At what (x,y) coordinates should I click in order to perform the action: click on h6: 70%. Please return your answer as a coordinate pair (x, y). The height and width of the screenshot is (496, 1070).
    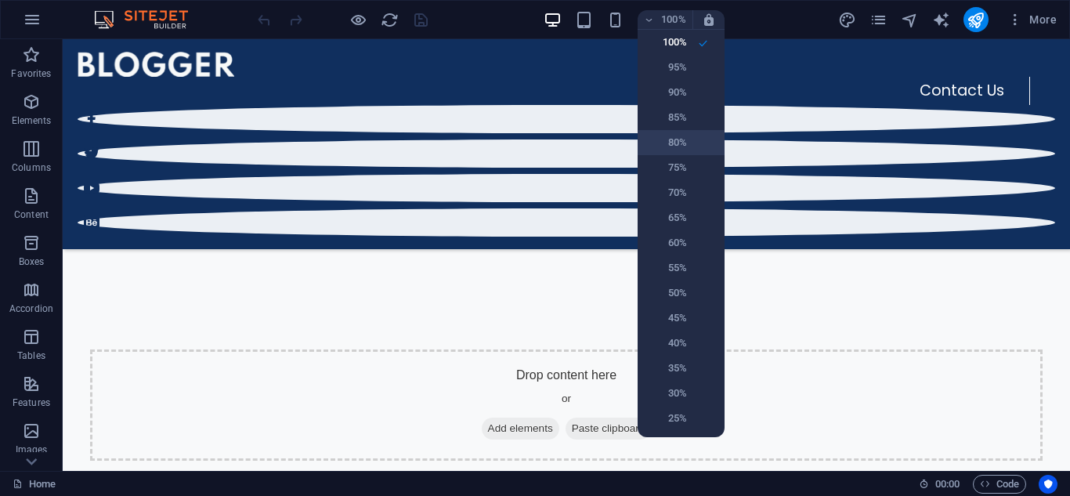
    Looking at the image, I should click on (667, 193).